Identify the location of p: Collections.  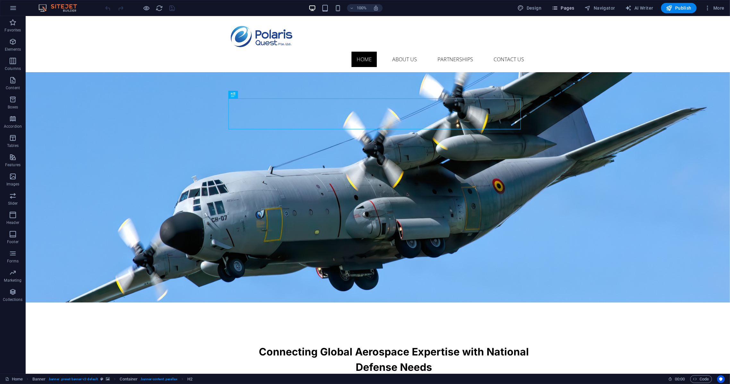
(13, 300).